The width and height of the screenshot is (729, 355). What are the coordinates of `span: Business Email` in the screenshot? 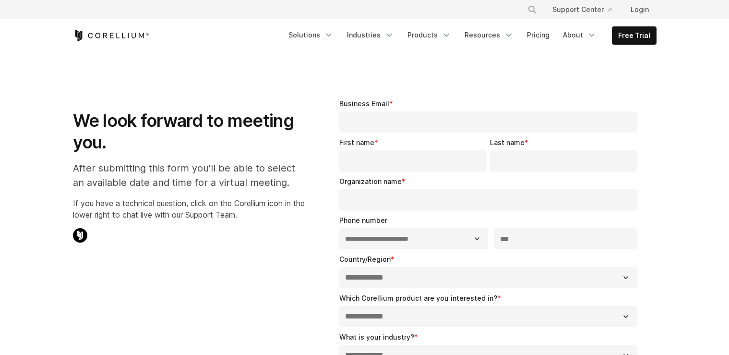 It's located at (364, 103).